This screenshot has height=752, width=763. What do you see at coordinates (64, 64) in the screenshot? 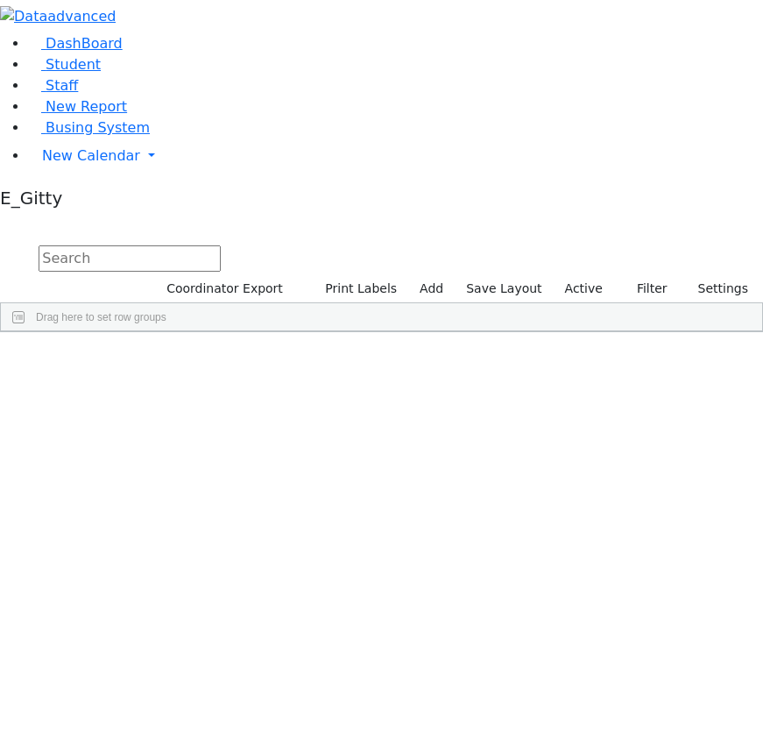
I see `a: Student` at bounding box center [64, 64].